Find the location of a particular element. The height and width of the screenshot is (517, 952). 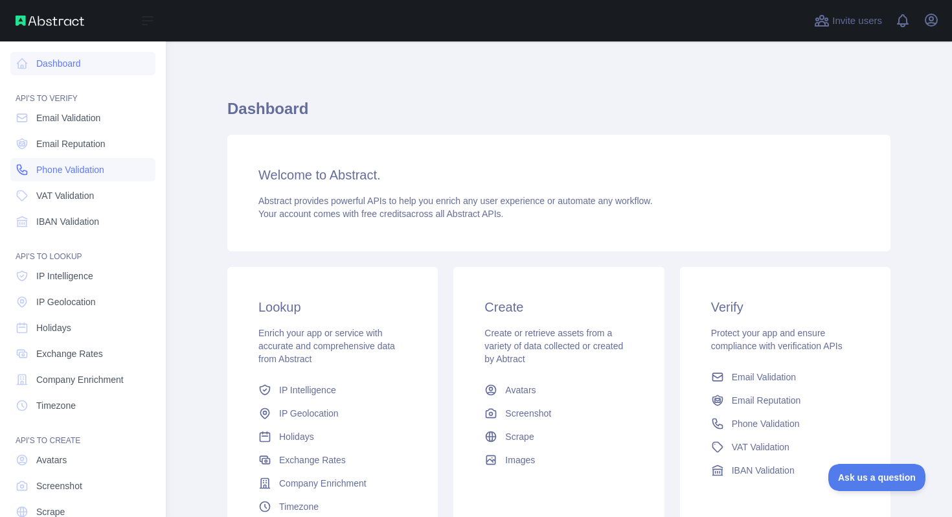

img: Abstract API is located at coordinates (50, 21).